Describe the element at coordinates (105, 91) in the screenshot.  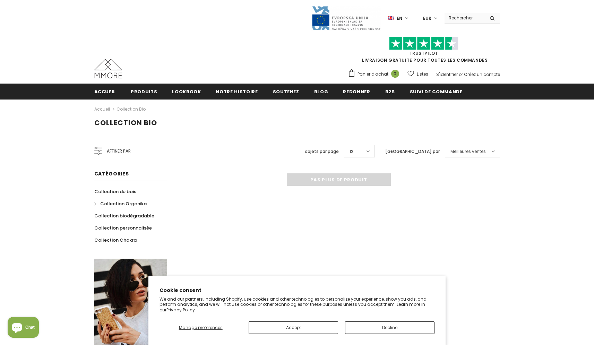
I see `span: Accueil` at that location.